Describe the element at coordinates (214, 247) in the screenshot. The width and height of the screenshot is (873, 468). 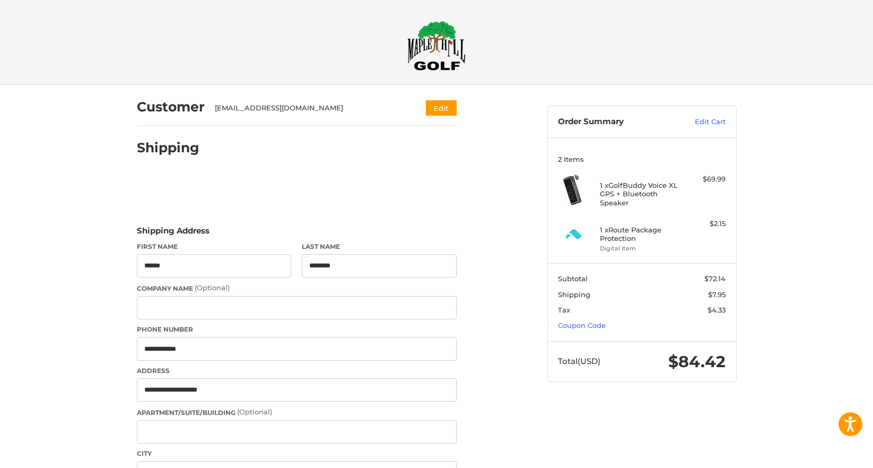
I see `label: First Name` at that location.